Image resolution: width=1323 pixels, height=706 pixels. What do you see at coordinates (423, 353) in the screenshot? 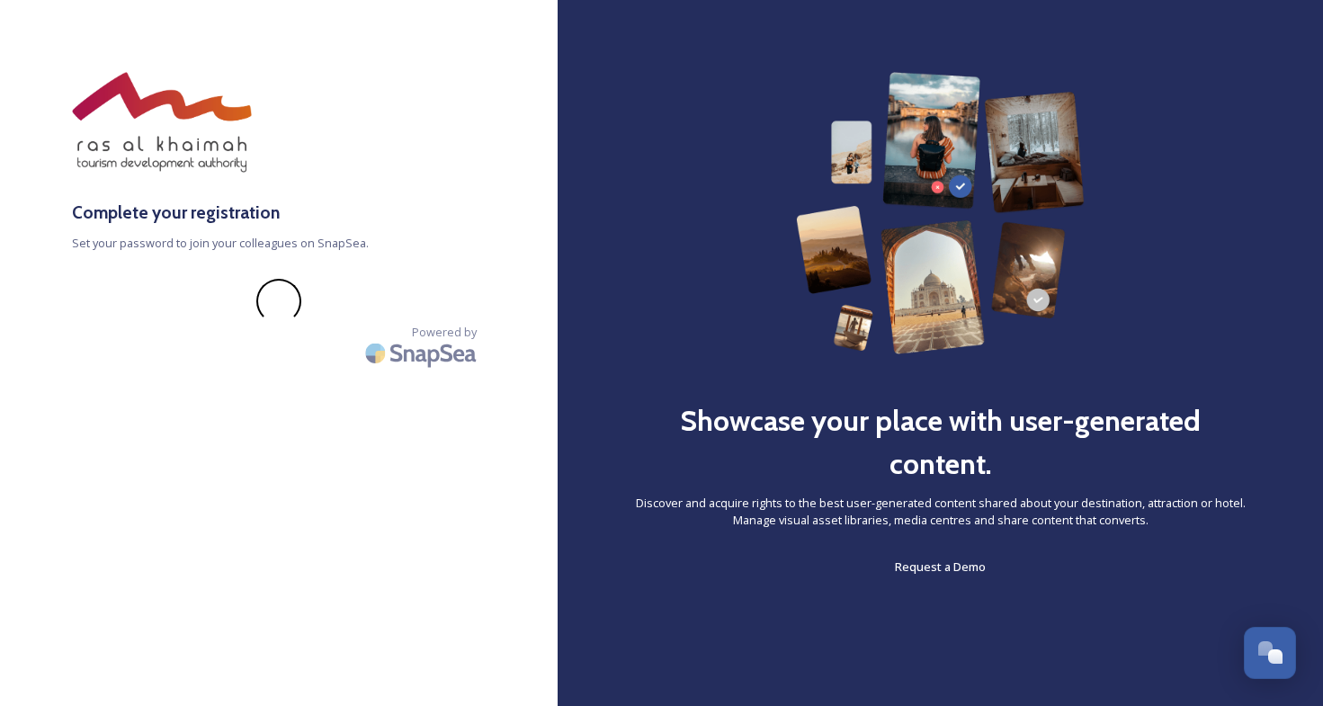
I see `img: SnapSea Logo` at bounding box center [423, 353].